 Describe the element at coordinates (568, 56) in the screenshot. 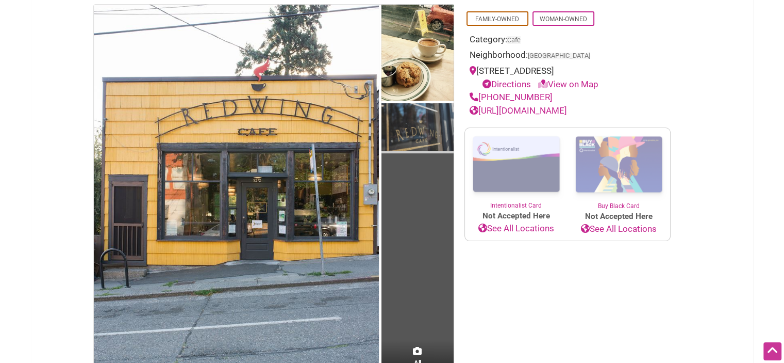

I see `div: Neighborhood:` at that location.